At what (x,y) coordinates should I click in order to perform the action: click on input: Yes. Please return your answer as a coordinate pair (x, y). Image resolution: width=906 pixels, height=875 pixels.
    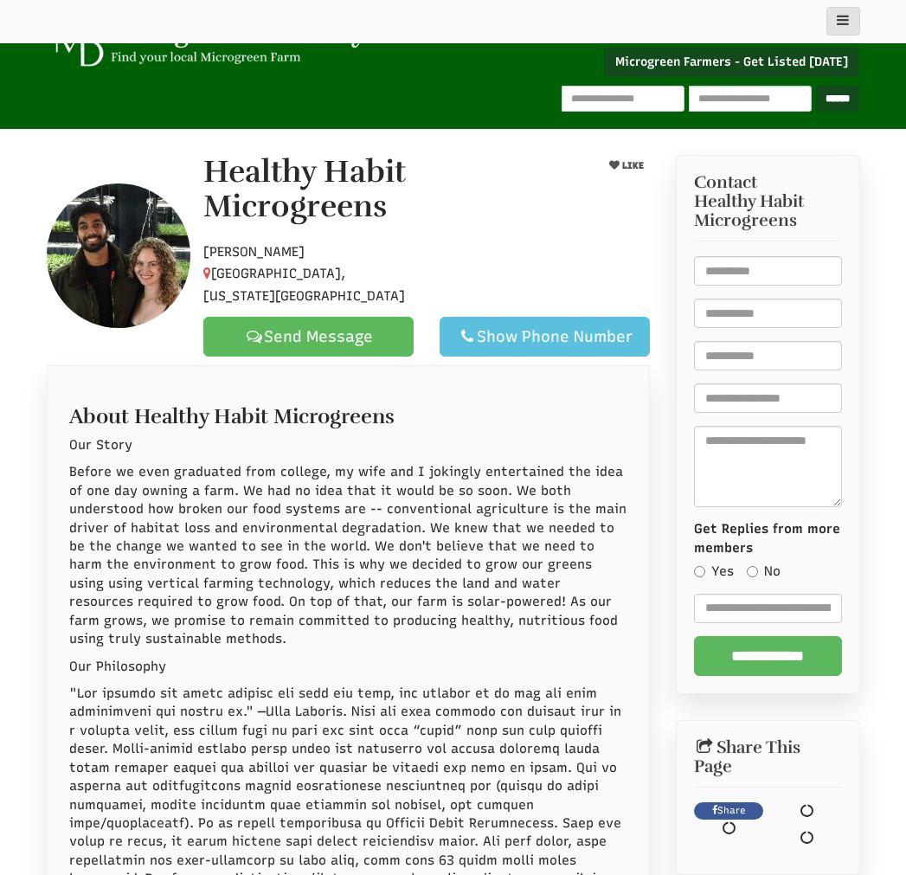
    Looking at the image, I should click on (700, 571).